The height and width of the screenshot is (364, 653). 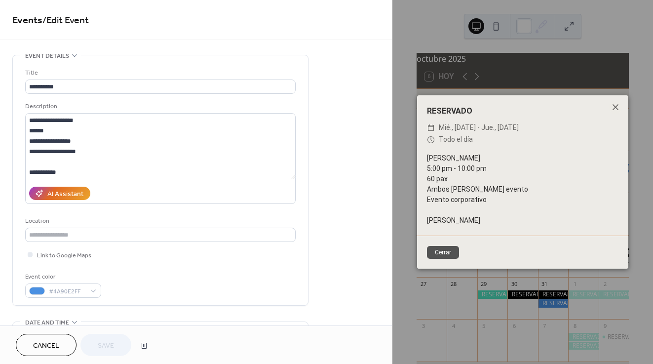 What do you see at coordinates (65, 194) in the screenshot?
I see `div: AI Assistant` at bounding box center [65, 194].